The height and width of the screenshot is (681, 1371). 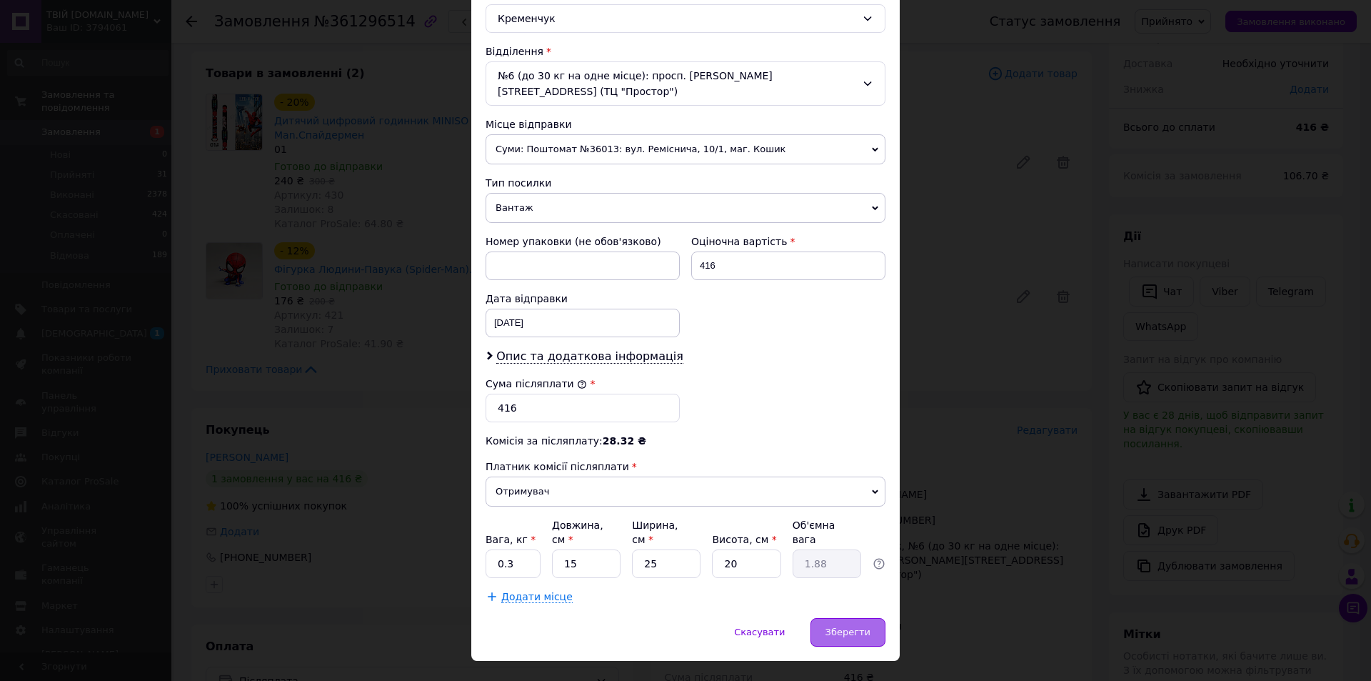 I want to click on div: Відділення, so click(x=686, y=51).